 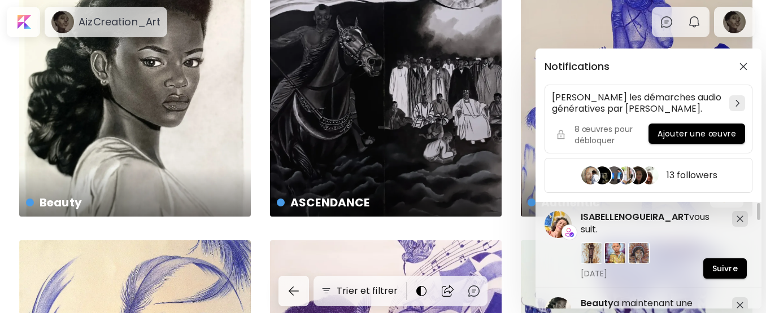 I want to click on h5: Notifications, so click(x=577, y=67).